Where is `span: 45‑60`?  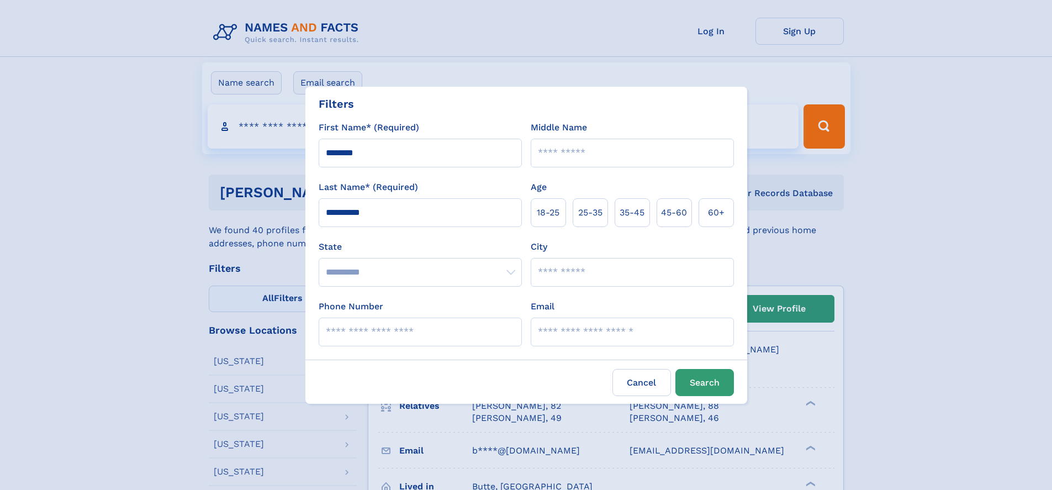
span: 45‑60 is located at coordinates (674, 213).